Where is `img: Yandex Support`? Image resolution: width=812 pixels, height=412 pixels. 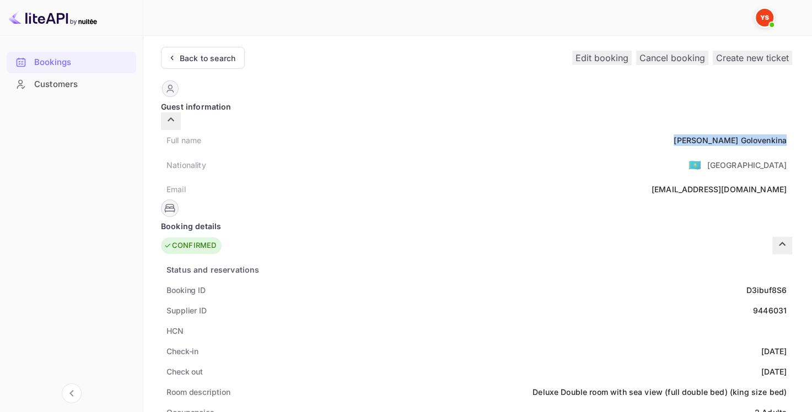 img: Yandex Support is located at coordinates (764, 18).